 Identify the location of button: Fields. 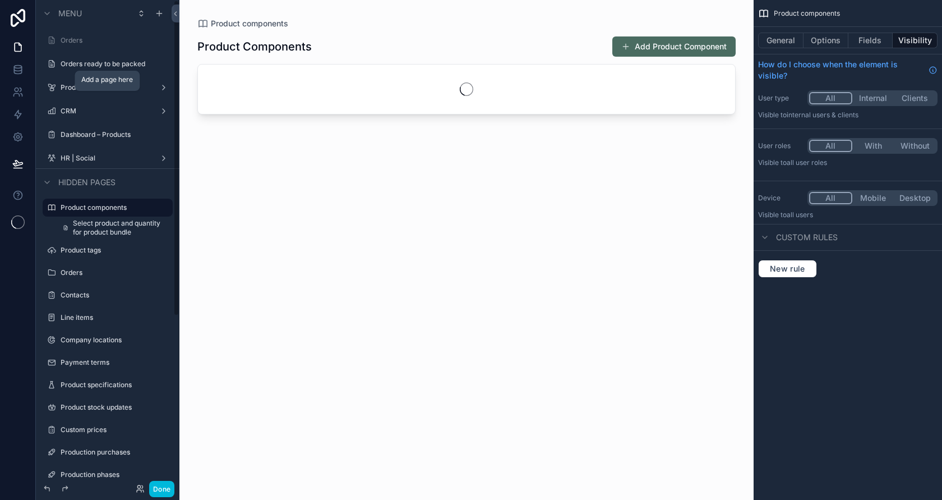
(871, 40).